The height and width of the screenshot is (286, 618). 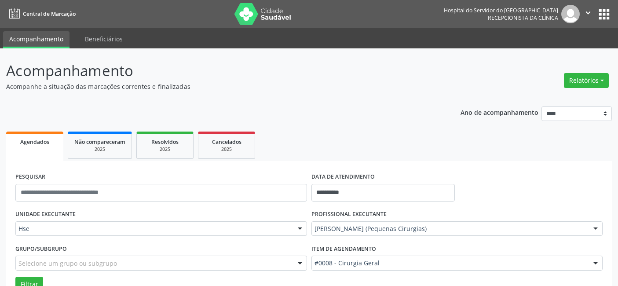 What do you see at coordinates (41, 248) in the screenshot?
I see `label: Grupo/Subgrupo` at bounding box center [41, 248].